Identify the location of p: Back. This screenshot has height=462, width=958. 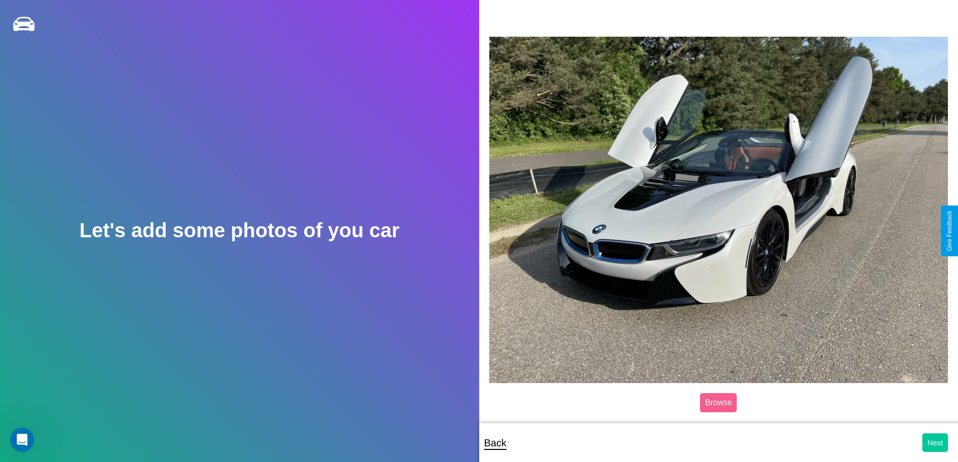
(495, 443).